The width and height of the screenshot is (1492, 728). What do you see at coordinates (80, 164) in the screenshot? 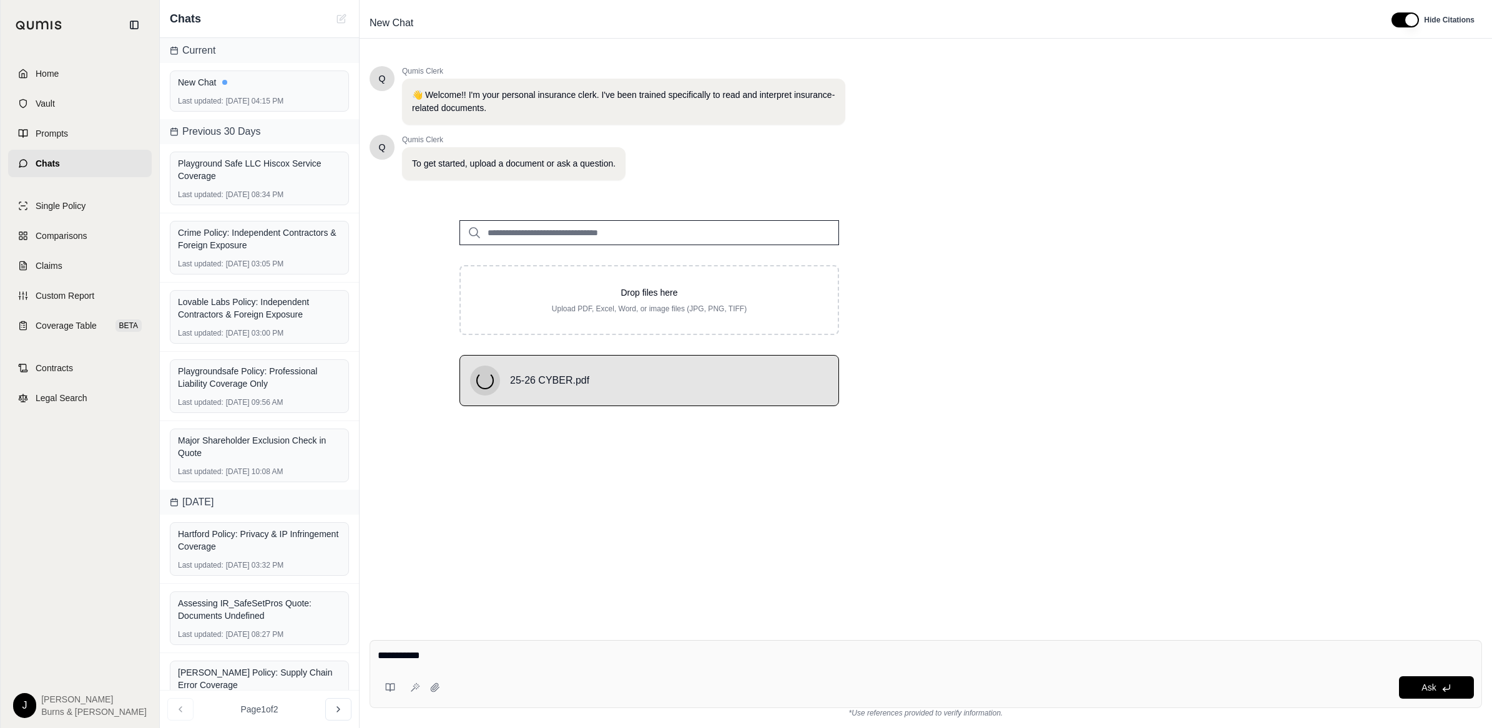
I see `a: Chats` at bounding box center [80, 164].